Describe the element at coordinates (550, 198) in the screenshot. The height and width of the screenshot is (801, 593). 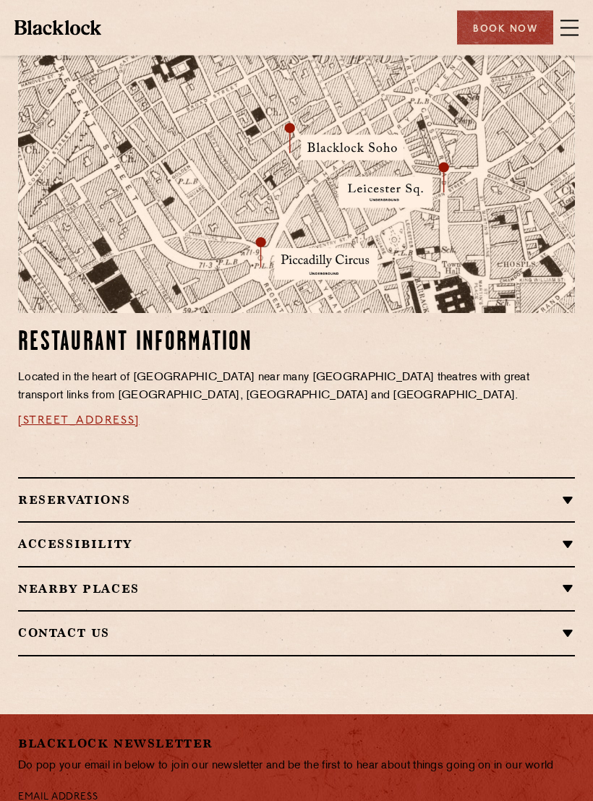
I see `img: svg%3E` at that location.